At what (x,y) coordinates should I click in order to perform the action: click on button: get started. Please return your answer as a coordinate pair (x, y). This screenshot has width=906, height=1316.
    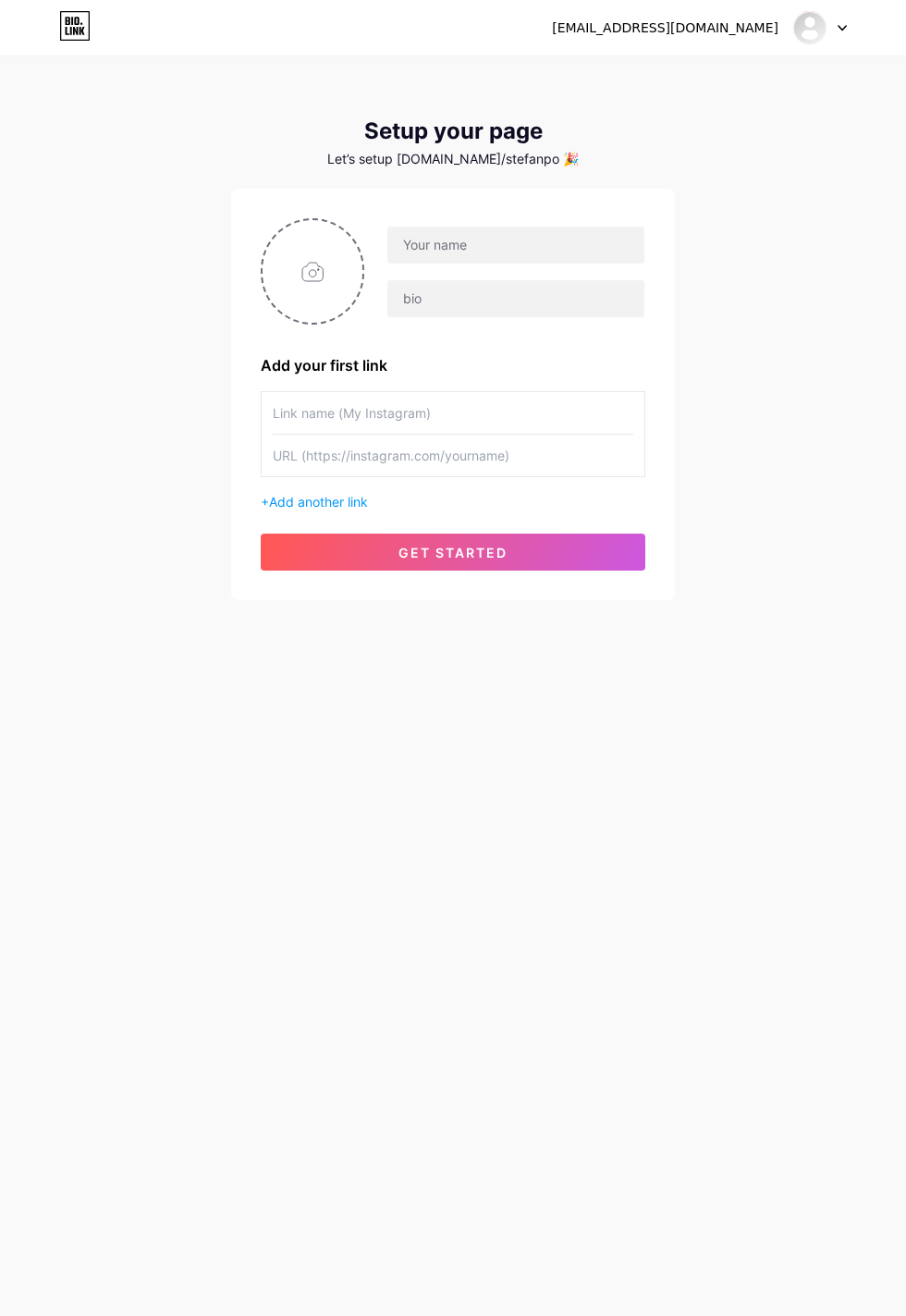
    Looking at the image, I should click on (453, 552).